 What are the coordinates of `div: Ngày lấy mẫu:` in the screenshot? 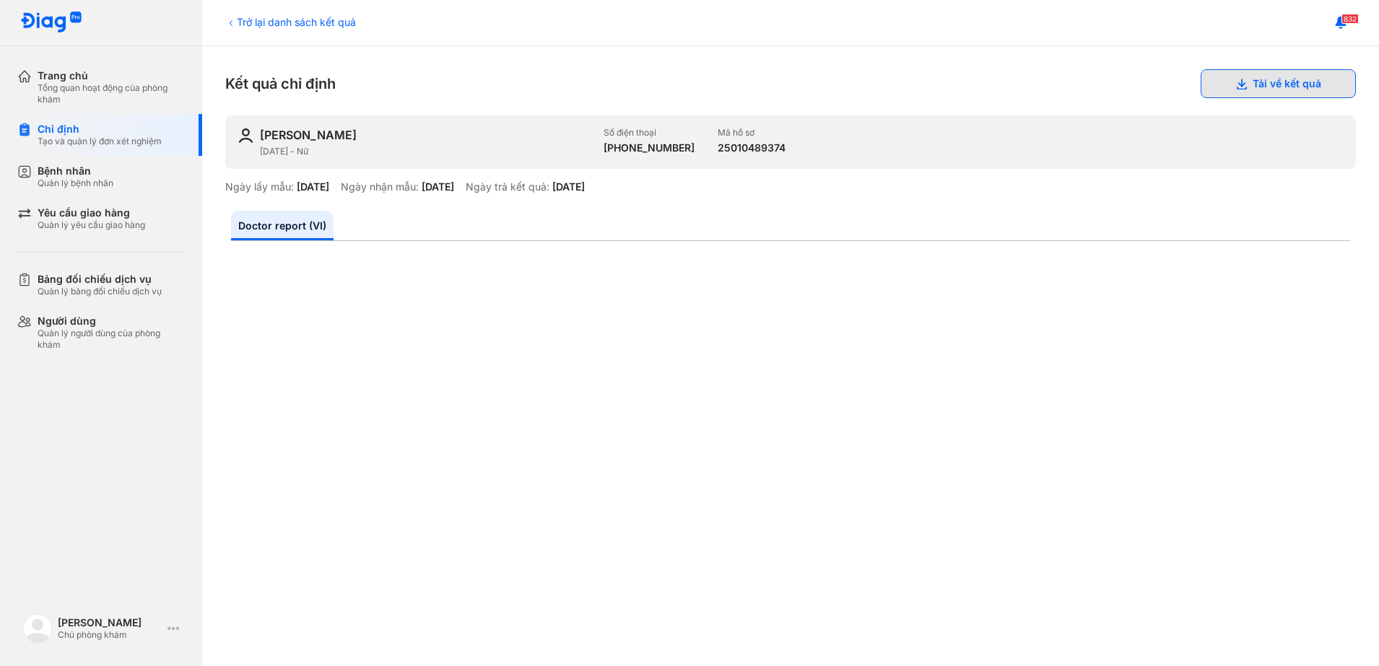 It's located at (259, 187).